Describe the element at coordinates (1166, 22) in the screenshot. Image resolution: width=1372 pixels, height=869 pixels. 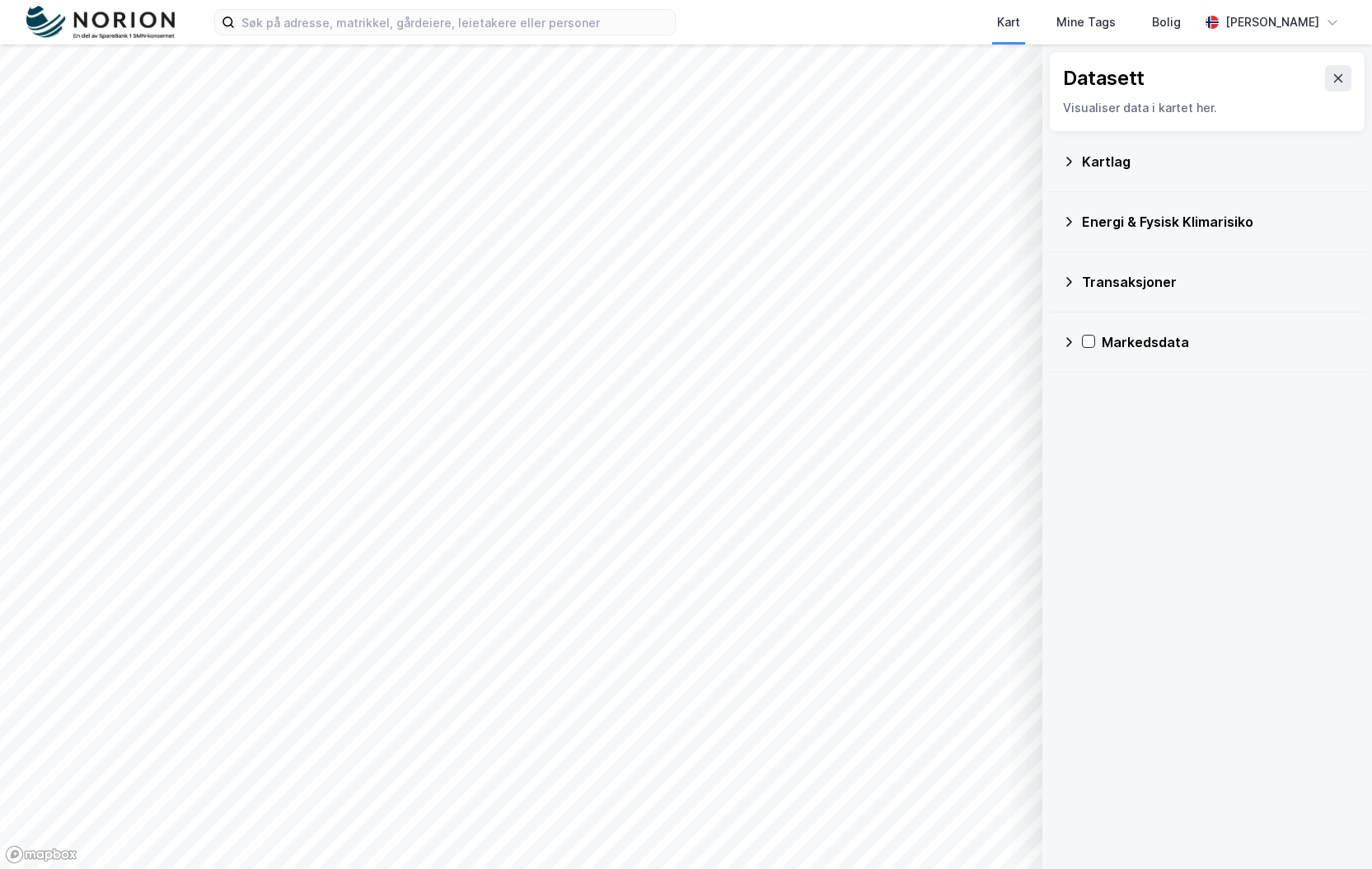
I see `div: Bolig` at that location.